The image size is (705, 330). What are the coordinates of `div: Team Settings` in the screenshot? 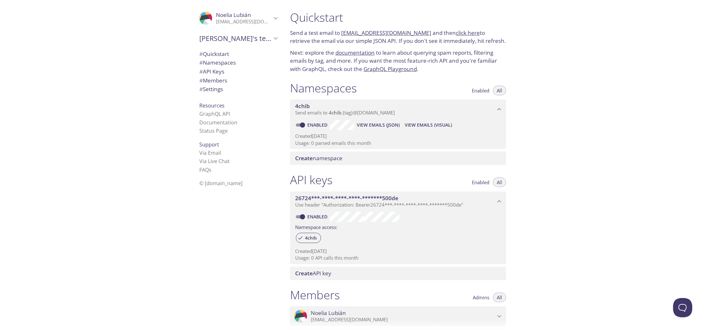 It's located at (238, 89).